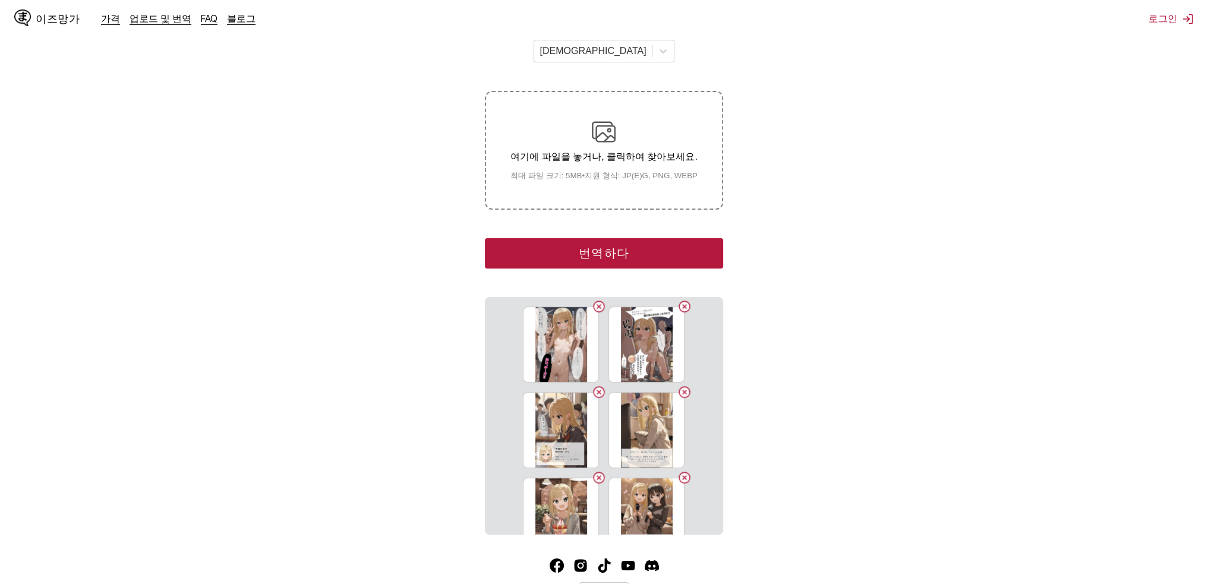 This screenshot has width=1208, height=584. Describe the element at coordinates (604, 156) in the screenshot. I see `font: 여기에 파일을 놓거나, 클릭하여 찾아보세요.` at that location.